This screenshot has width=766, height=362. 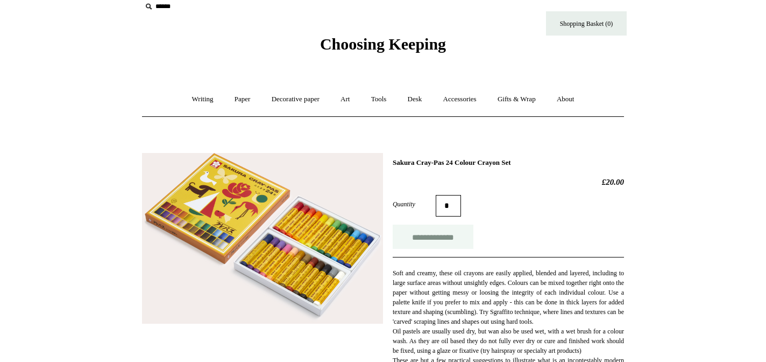 I want to click on a: Decorative paper, so click(x=296, y=99).